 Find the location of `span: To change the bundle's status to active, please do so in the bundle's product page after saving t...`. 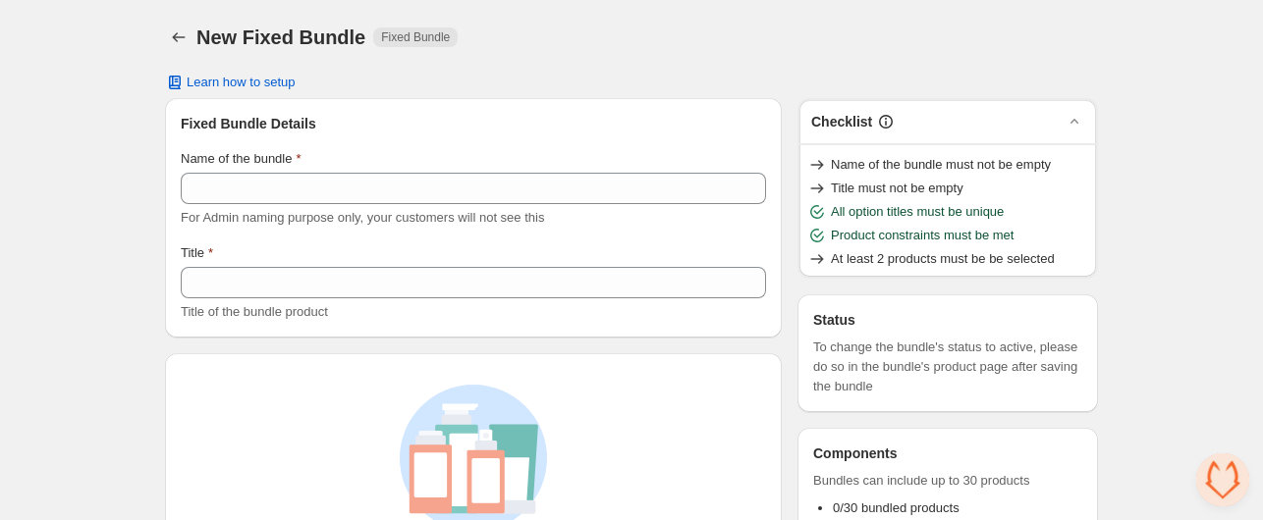

span: To change the bundle's status to active, please do so in the bundle's product page after saving t... is located at coordinates (947, 367).